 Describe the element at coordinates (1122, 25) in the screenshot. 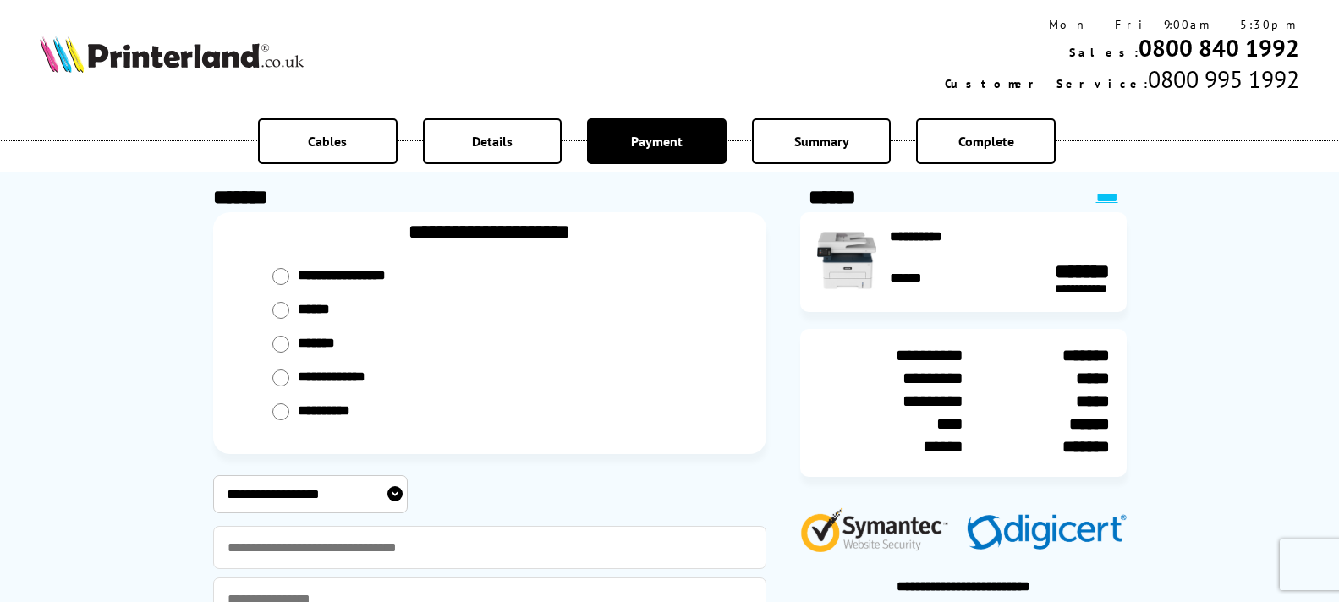

I see `div: Mon - Fri 9:00am - 5:30pm` at that location.